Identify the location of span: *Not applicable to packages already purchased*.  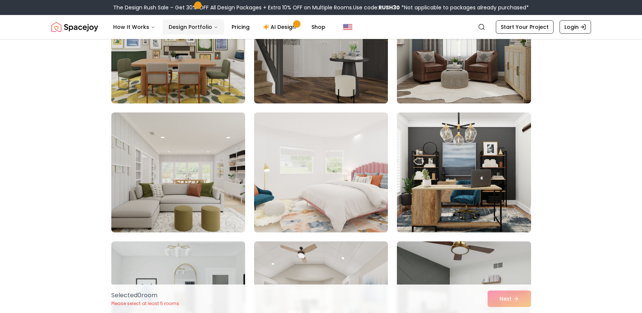
(464, 7).